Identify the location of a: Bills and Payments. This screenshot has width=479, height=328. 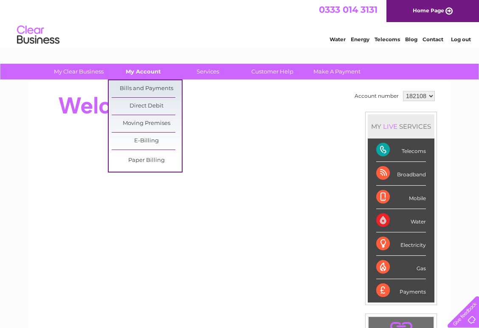
(146, 89).